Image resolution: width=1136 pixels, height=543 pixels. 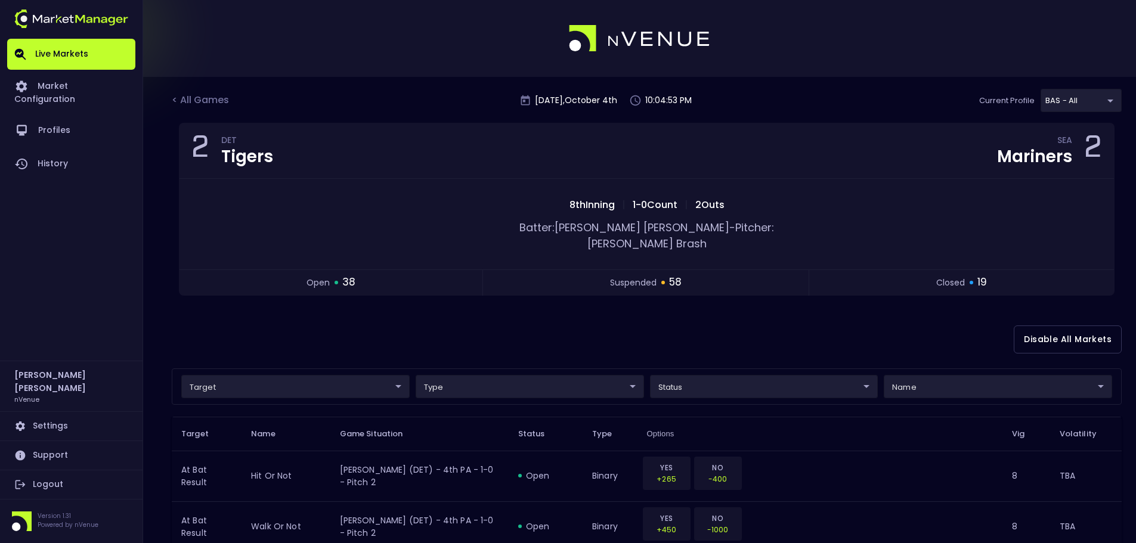 I want to click on p: Current Profile, so click(x=1006, y=101).